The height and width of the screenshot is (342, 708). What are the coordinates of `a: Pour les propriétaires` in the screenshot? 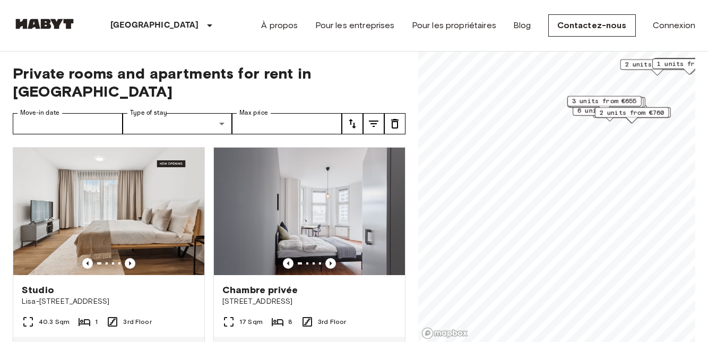 It's located at (454, 25).